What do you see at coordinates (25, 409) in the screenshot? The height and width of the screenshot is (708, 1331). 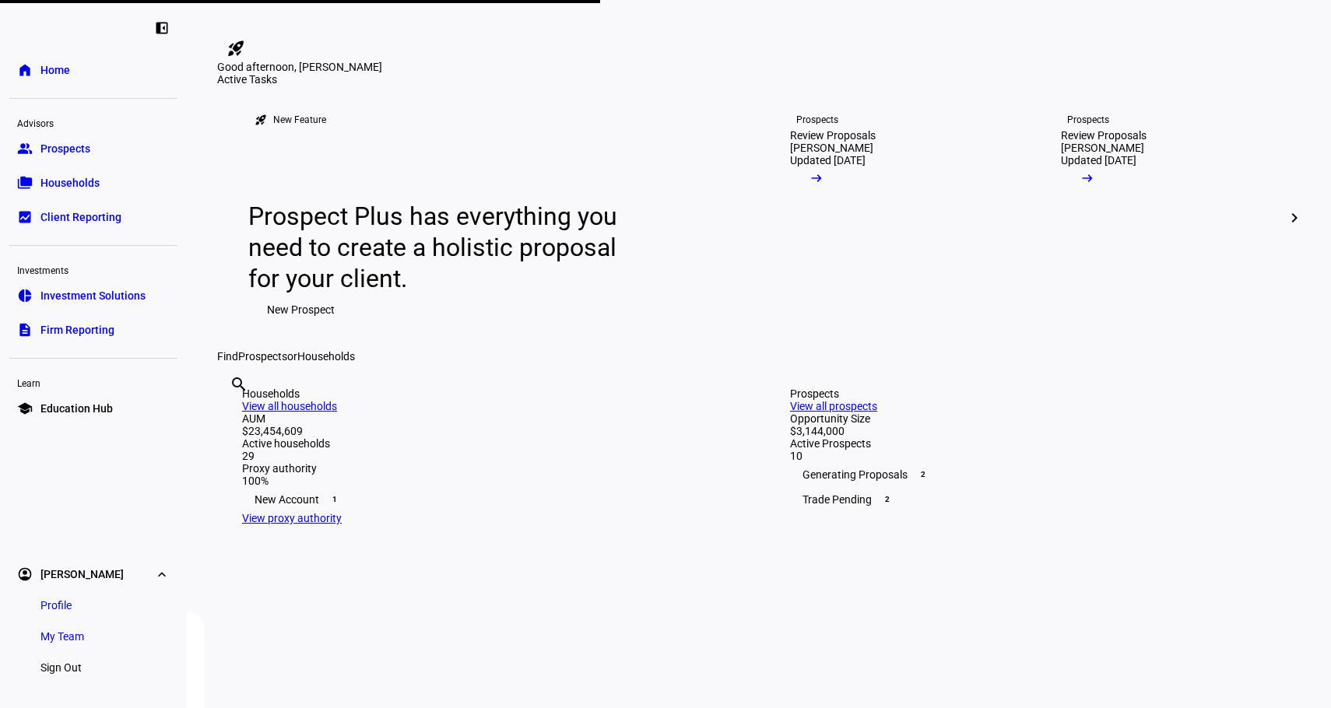 I see `eth-mat-symbol: school` at bounding box center [25, 409].